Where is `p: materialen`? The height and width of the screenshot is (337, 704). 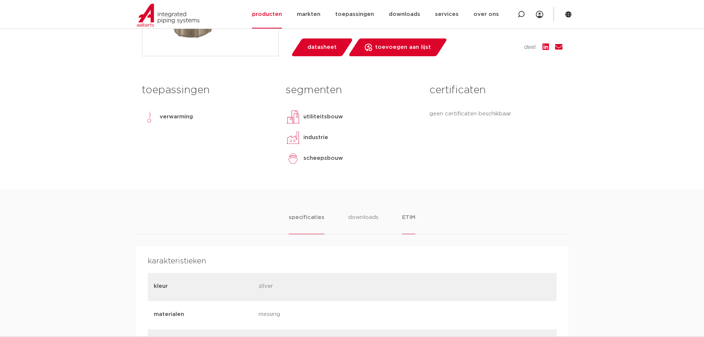 p: materialen is located at coordinates (203, 314).